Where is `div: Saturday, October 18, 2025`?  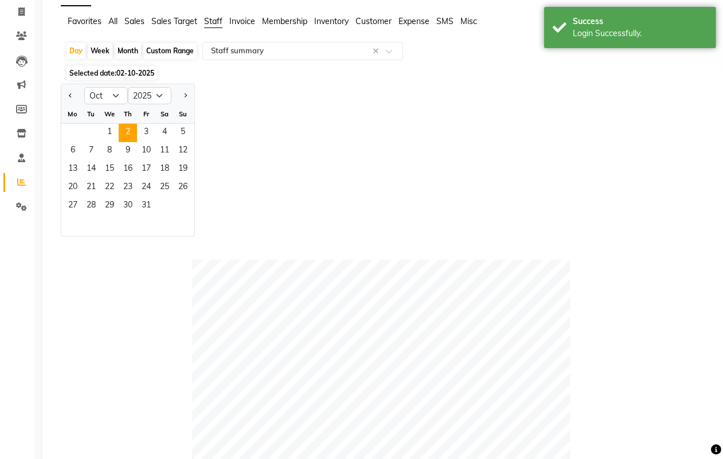 div: Saturday, October 18, 2025 is located at coordinates (165, 170).